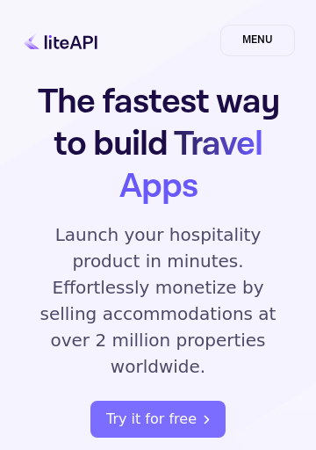  Describe the element at coordinates (158, 144) in the screenshot. I see `h1: The fastest way to build` at that location.